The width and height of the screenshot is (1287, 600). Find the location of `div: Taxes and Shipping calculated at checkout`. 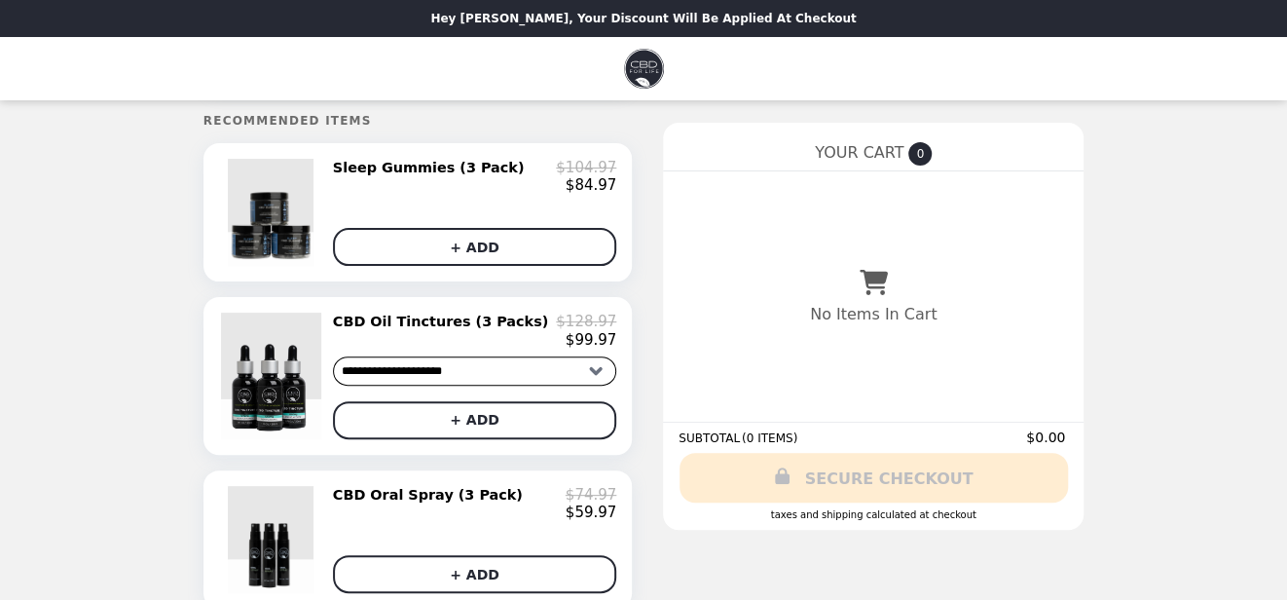

div: Taxes and Shipping calculated at checkout is located at coordinates (873, 514).